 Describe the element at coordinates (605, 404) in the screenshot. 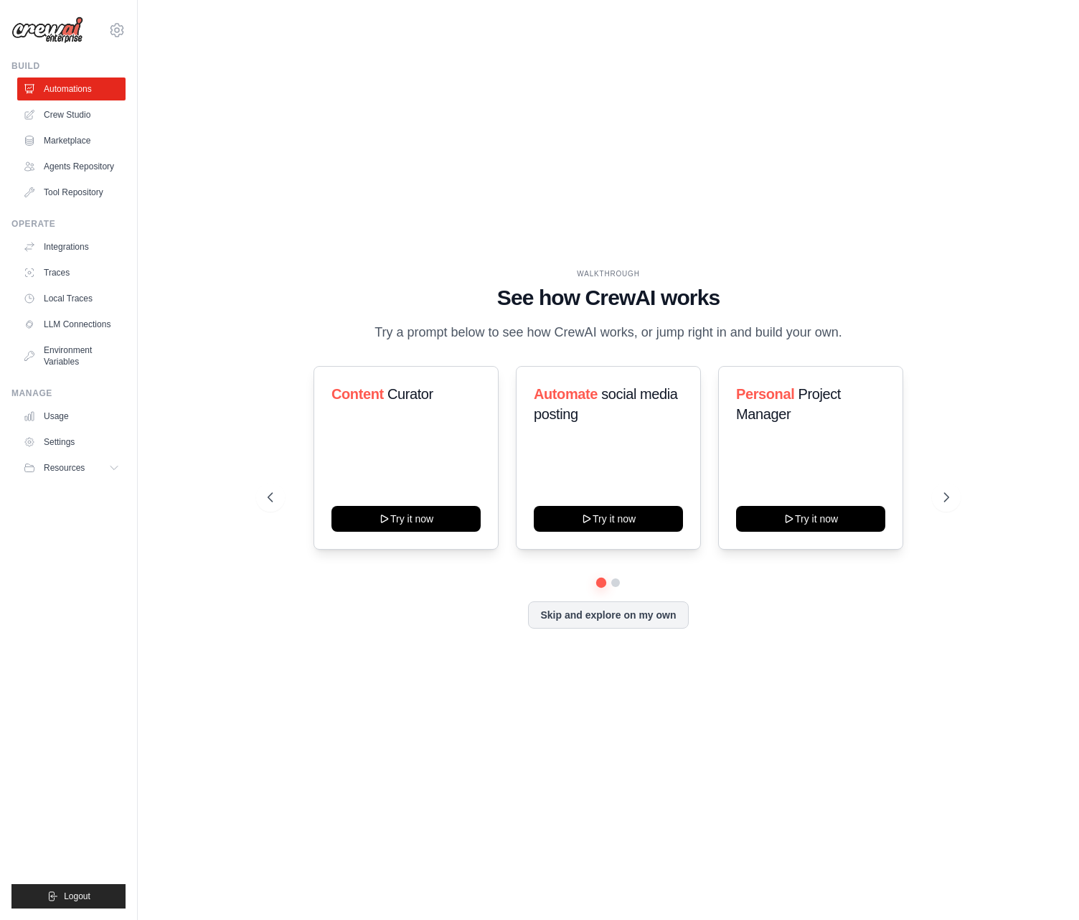

I see `span: social media posting` at that location.